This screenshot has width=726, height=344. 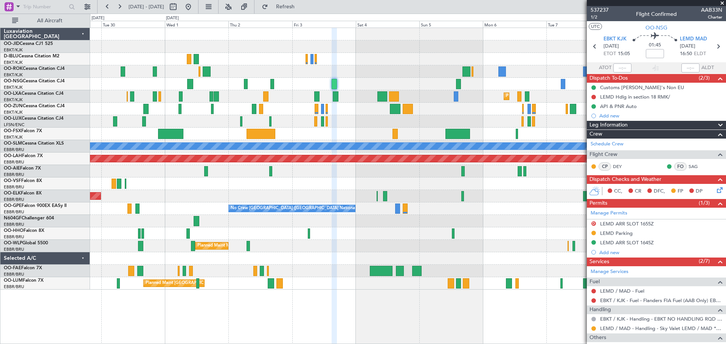 What do you see at coordinates (28, 44) in the screenshot?
I see `a: OO-JIDCessna CJ1 525` at bounding box center [28, 44].